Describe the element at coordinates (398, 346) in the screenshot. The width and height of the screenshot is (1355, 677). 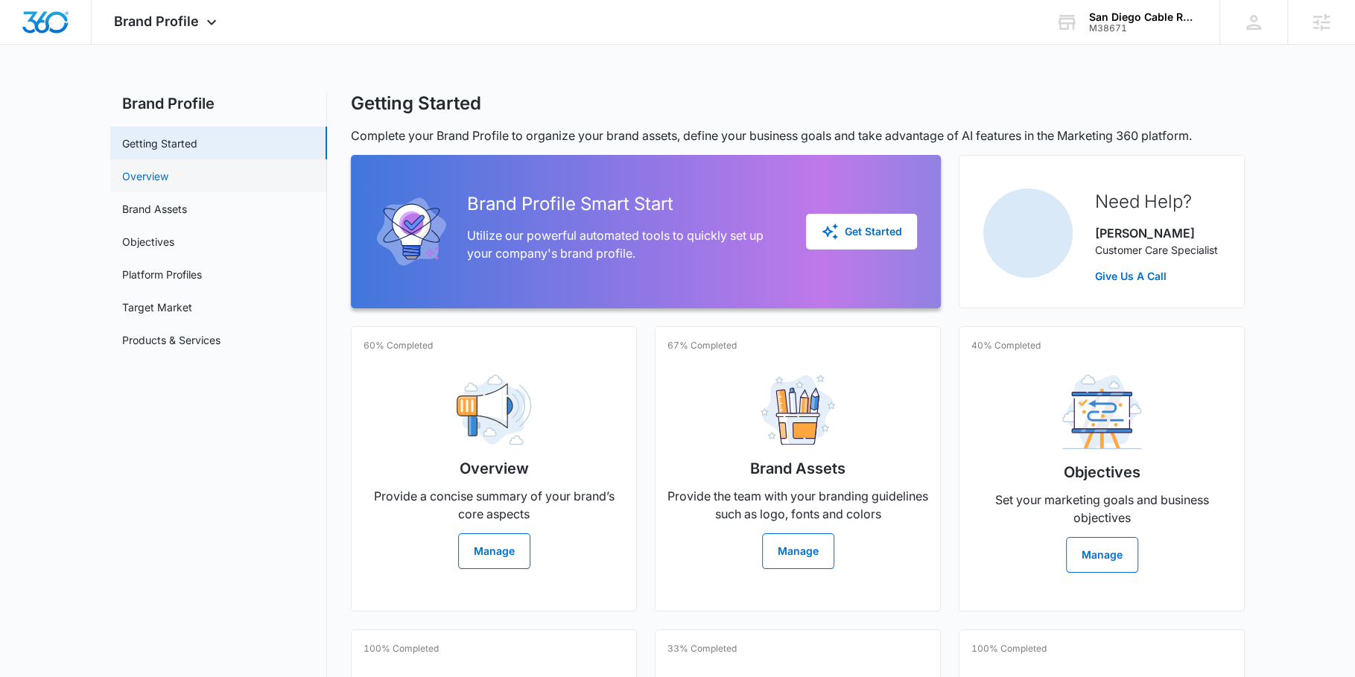
I see `p: 60% Completed` at that location.